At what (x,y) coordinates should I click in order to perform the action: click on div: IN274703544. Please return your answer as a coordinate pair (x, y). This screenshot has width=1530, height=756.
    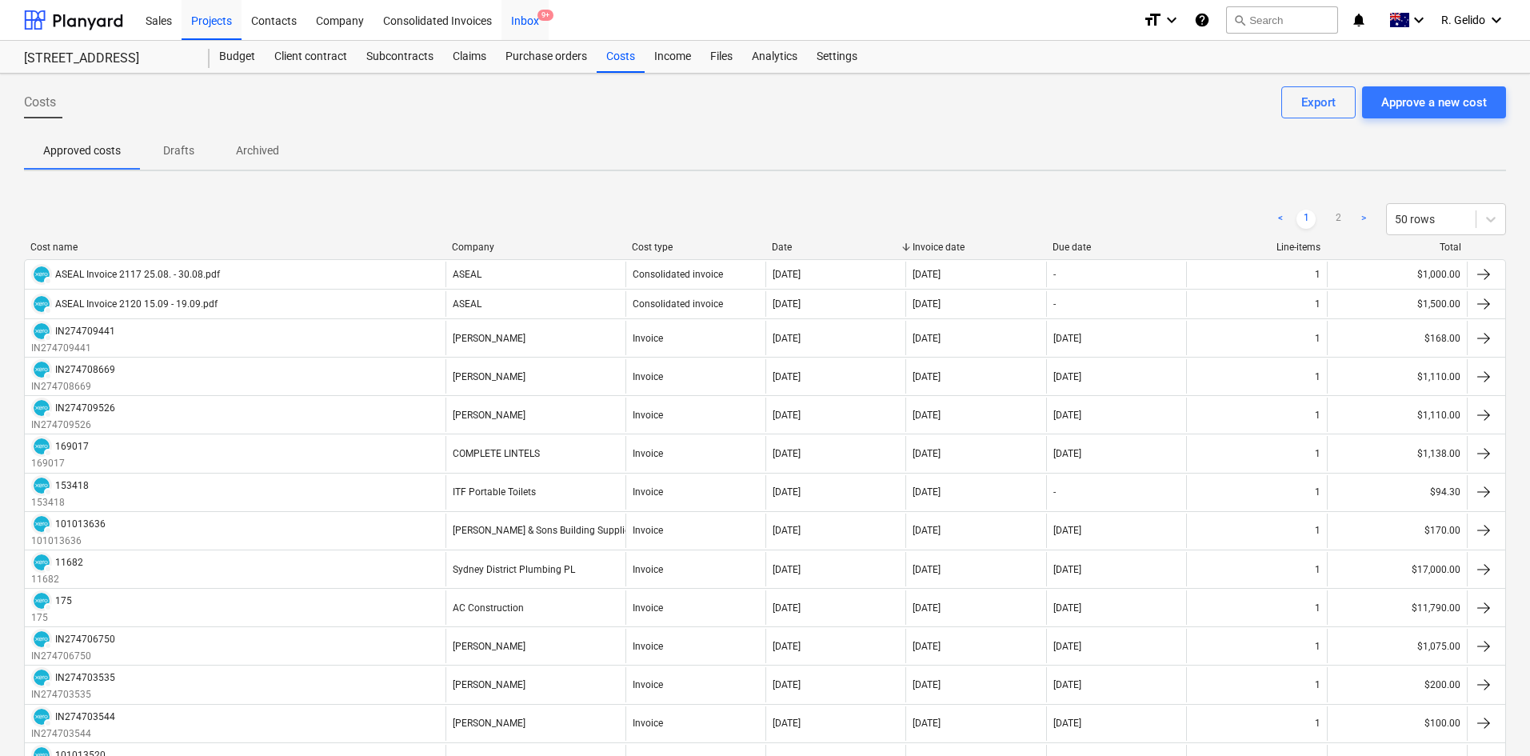
    Looking at the image, I should click on (85, 717).